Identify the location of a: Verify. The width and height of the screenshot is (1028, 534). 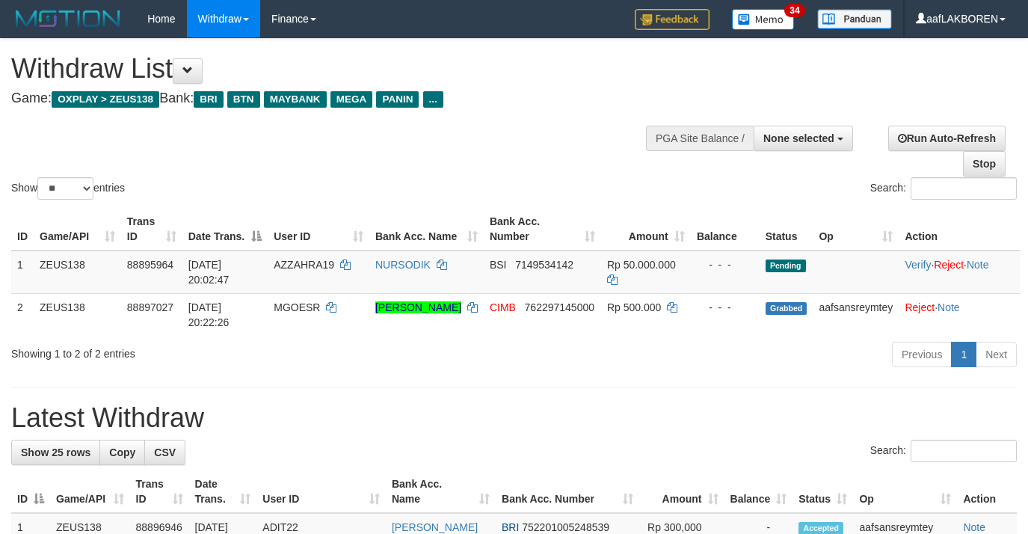
(917, 265).